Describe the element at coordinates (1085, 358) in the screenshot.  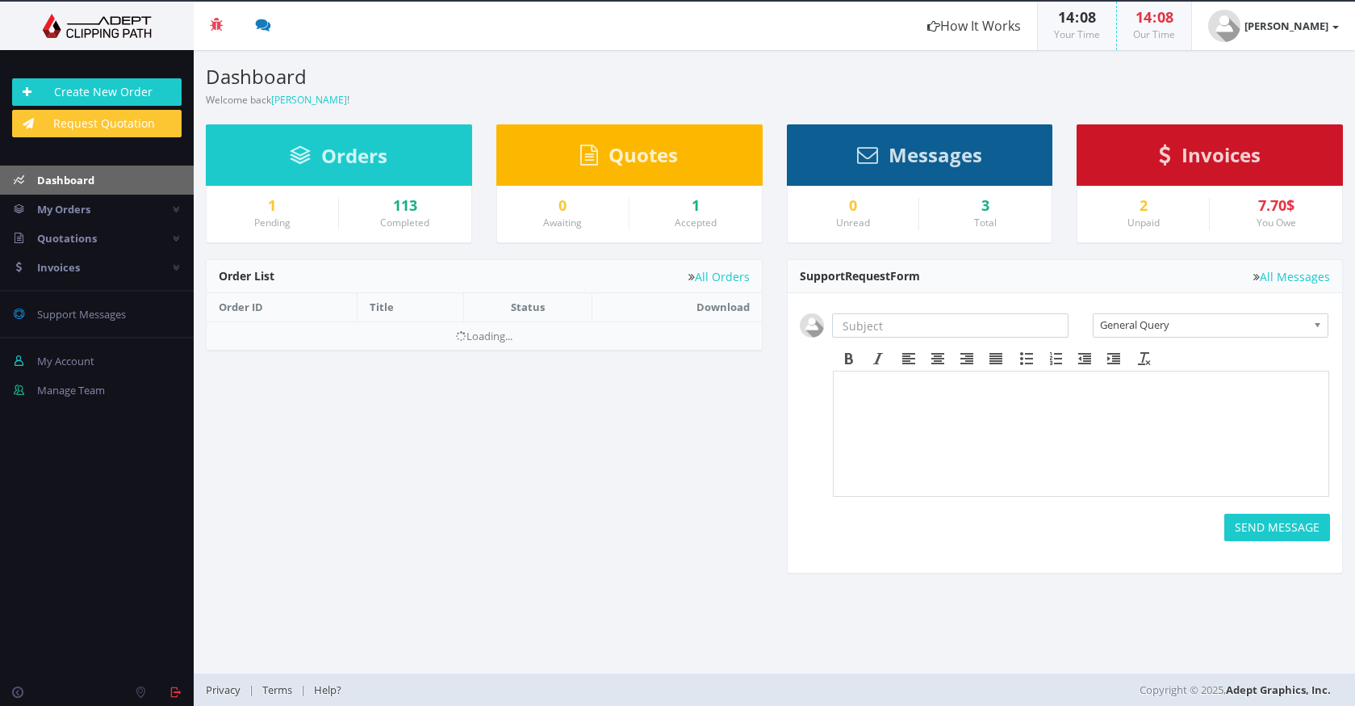
I see `div: Decrease indent` at that location.